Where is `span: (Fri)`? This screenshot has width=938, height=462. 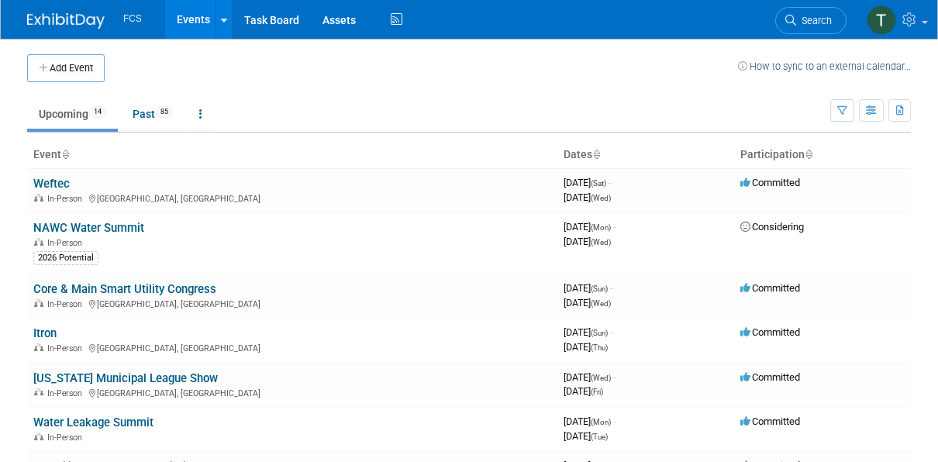 span: (Fri) is located at coordinates (597, 391).